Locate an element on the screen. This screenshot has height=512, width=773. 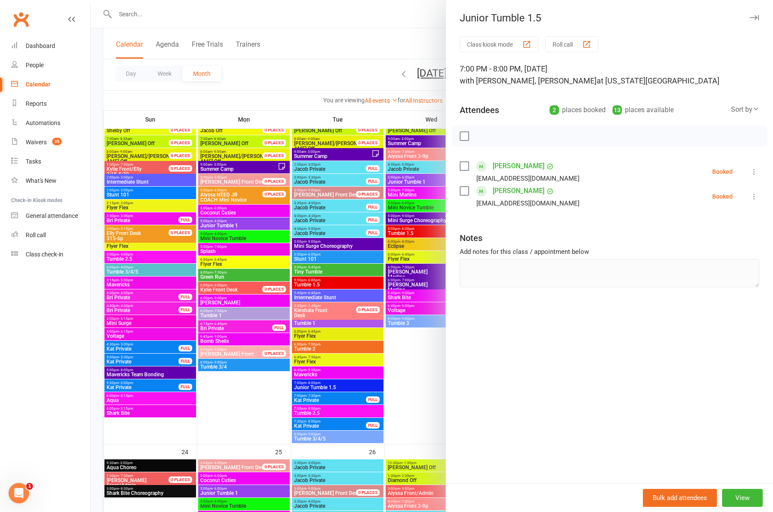
div: Roll call is located at coordinates (36, 235).